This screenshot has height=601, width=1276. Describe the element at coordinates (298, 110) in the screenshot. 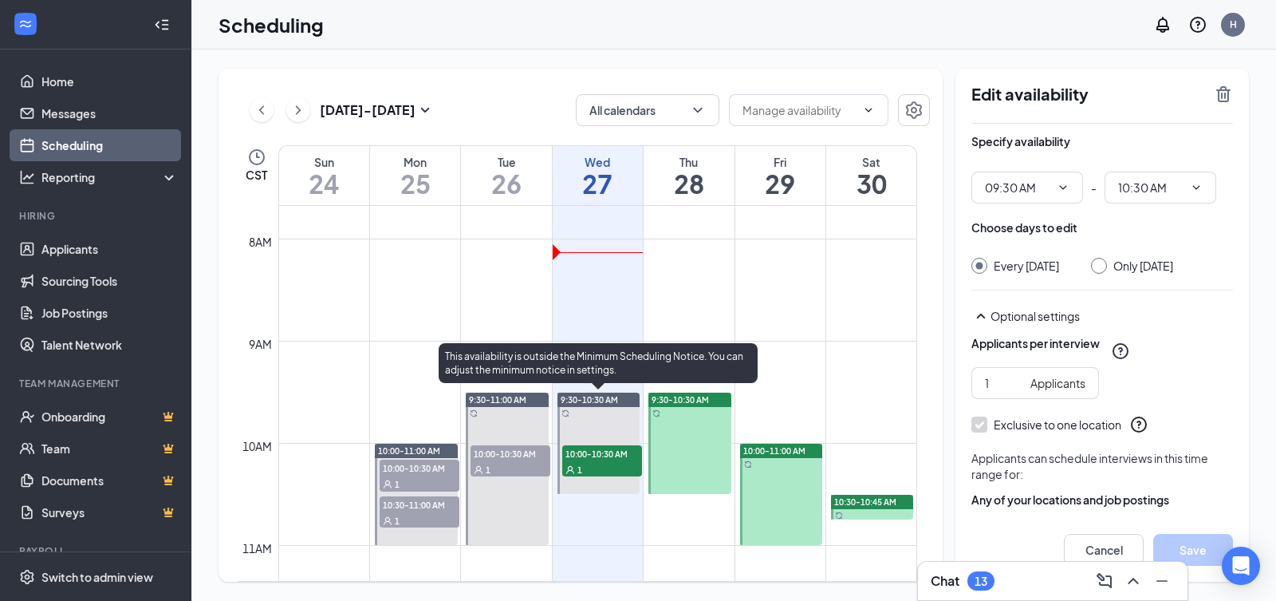

I see `button: ChevronRight` at that location.